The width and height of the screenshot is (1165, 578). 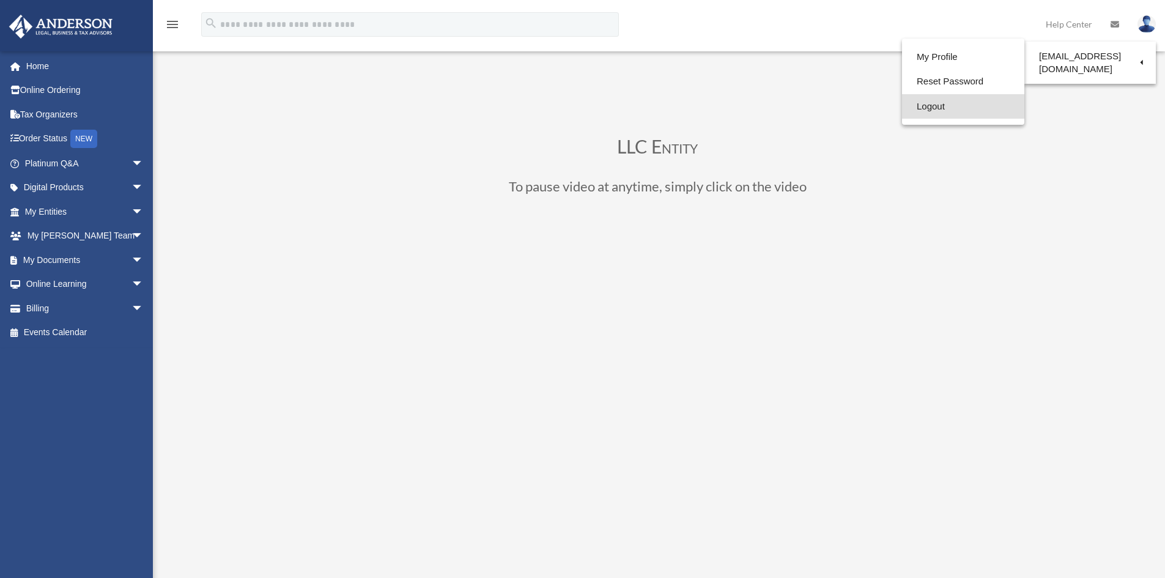 I want to click on a: Online Learningarrow_drop_down, so click(x=85, y=284).